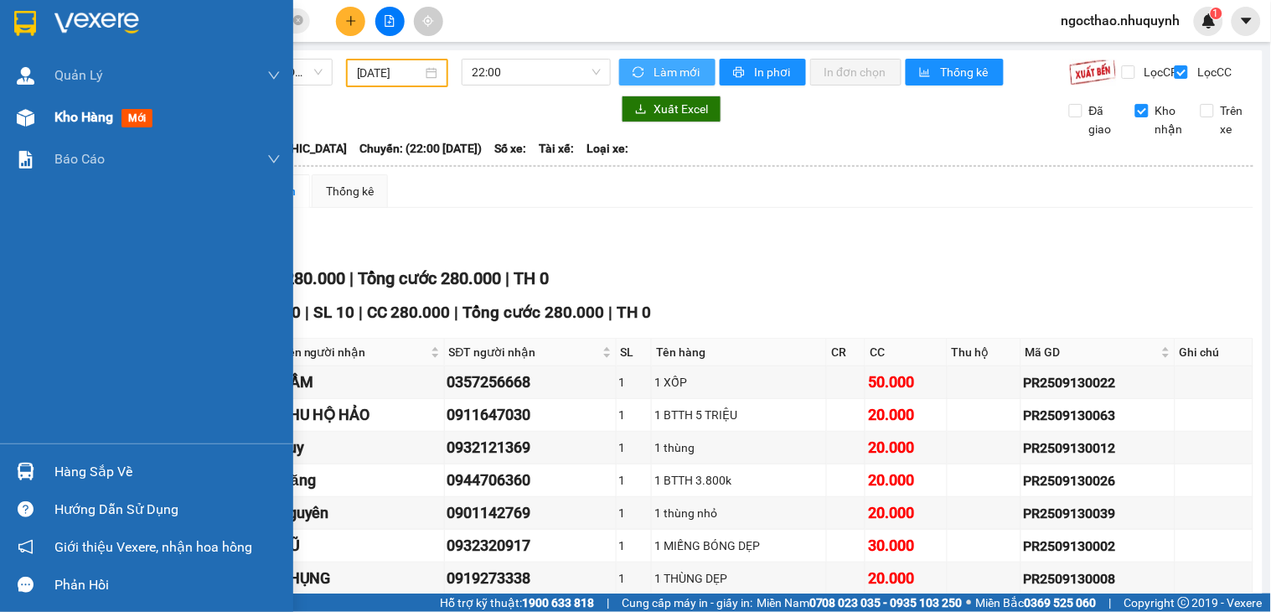 The width and height of the screenshot is (1271, 612). I want to click on div: Đăng, so click(360, 480).